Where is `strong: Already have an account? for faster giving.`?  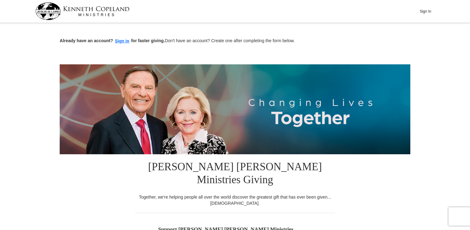
strong: Already have an account? for faster giving. is located at coordinates (112, 41).